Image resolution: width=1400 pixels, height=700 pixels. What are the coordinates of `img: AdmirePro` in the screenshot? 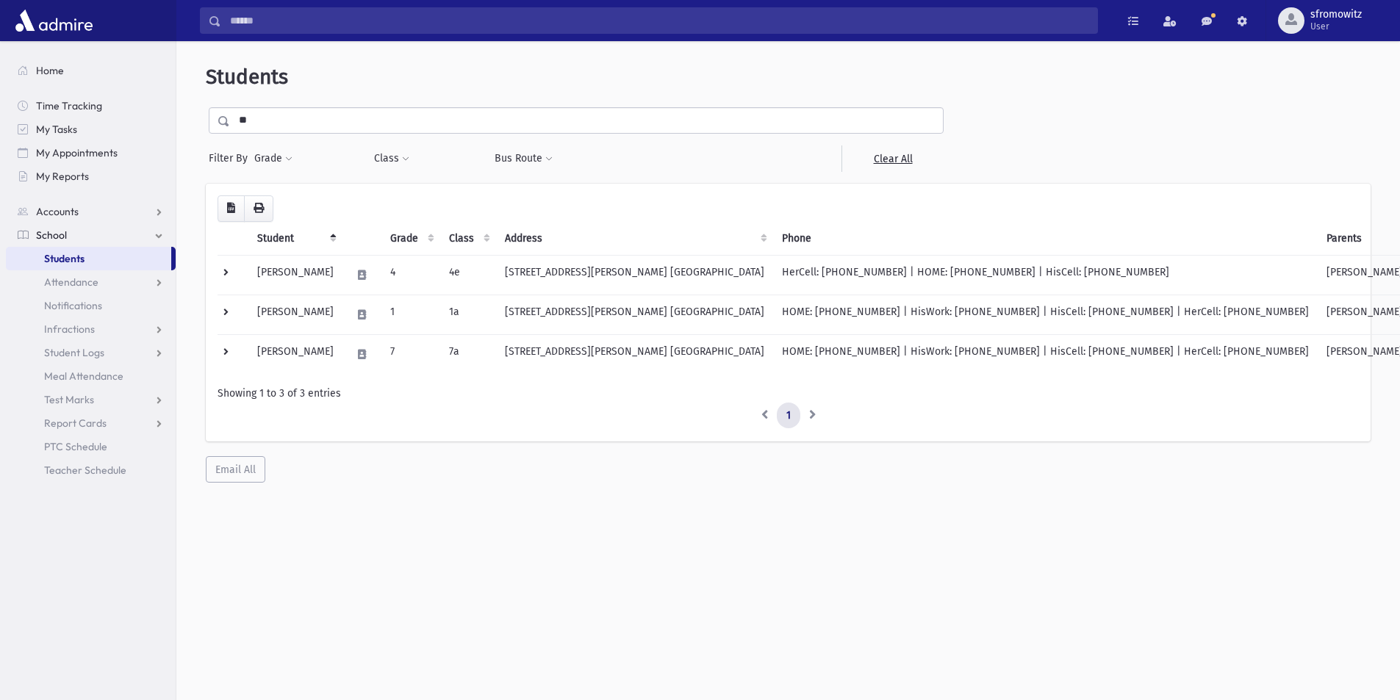 It's located at (54, 21).